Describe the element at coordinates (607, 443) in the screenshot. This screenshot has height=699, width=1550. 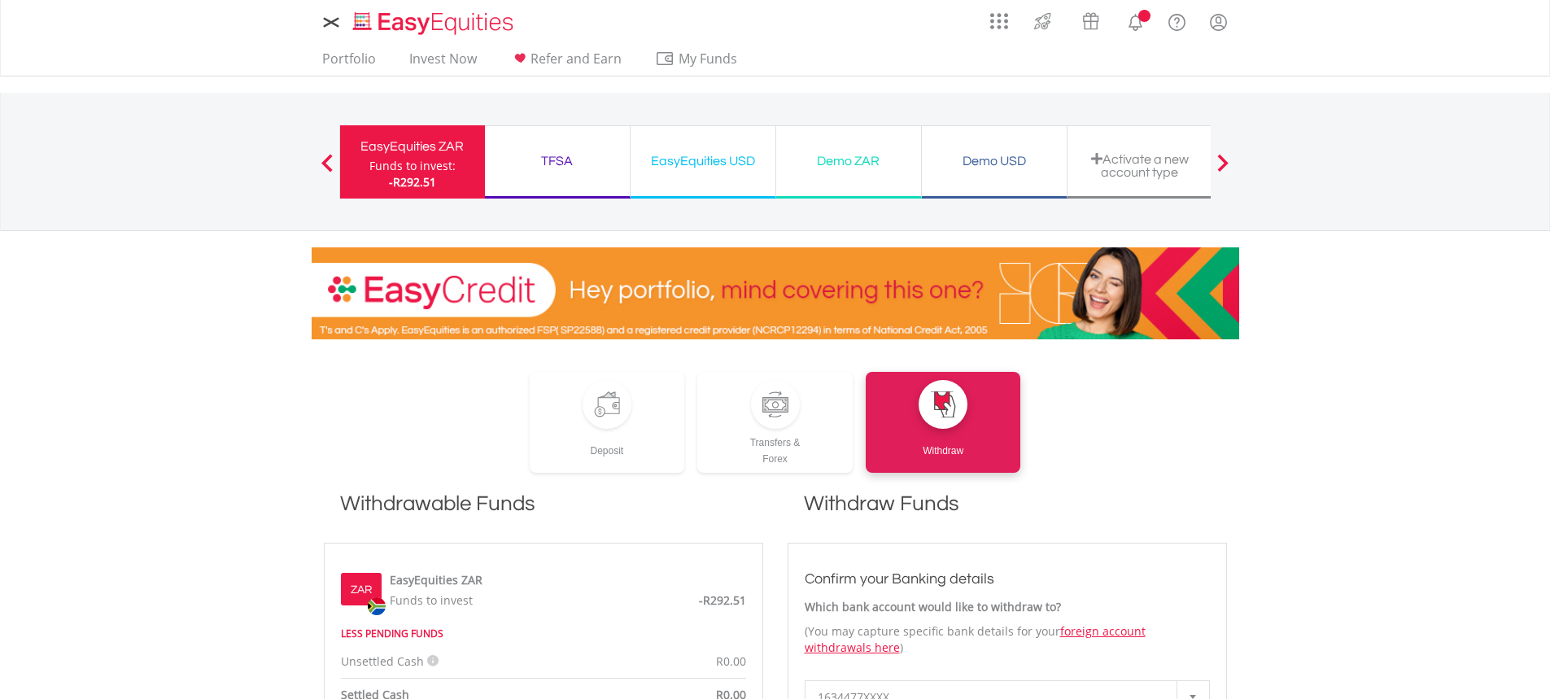
I see `div: Deposit` at that location.